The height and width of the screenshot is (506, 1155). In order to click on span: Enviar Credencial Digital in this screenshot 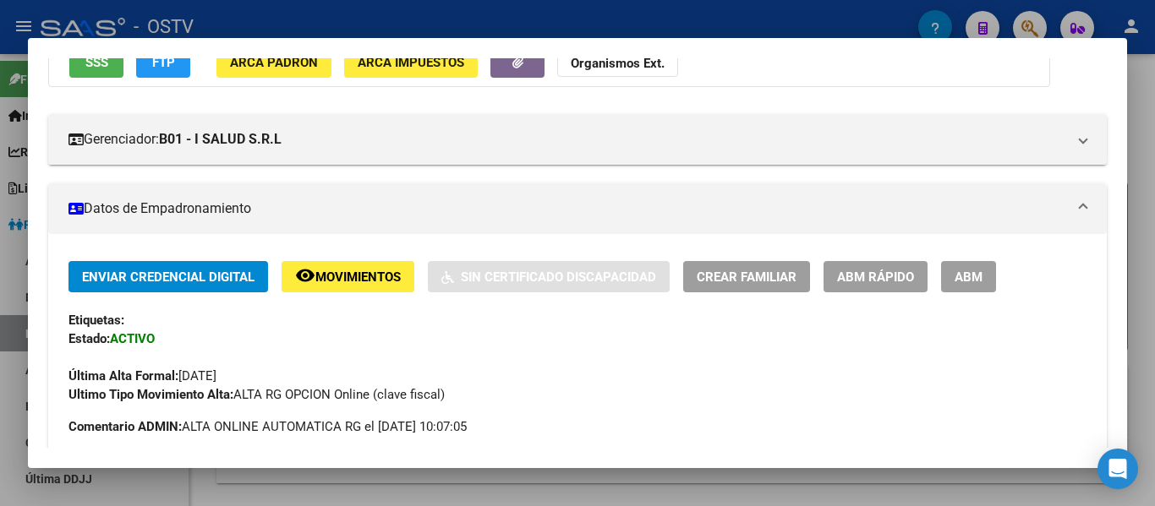, I will do `click(168, 277)`.